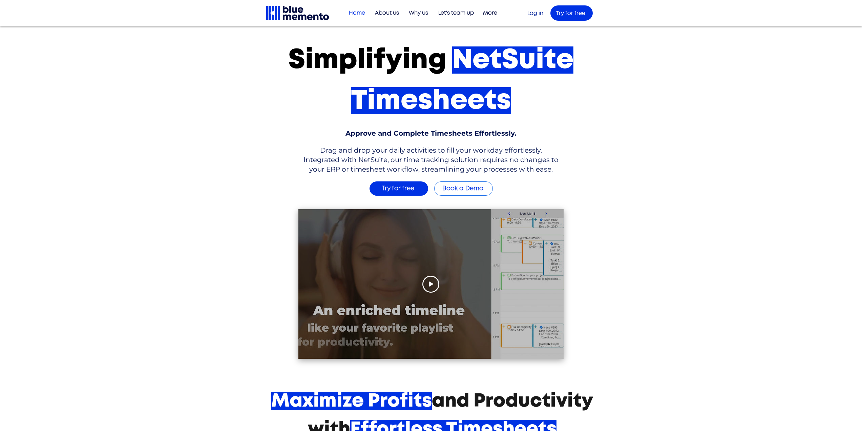 Image resolution: width=862 pixels, height=431 pixels. I want to click on span: Drag and drop your daily activities to fill your workday effortlessly. Integrated with NetSuite, ..., so click(431, 160).